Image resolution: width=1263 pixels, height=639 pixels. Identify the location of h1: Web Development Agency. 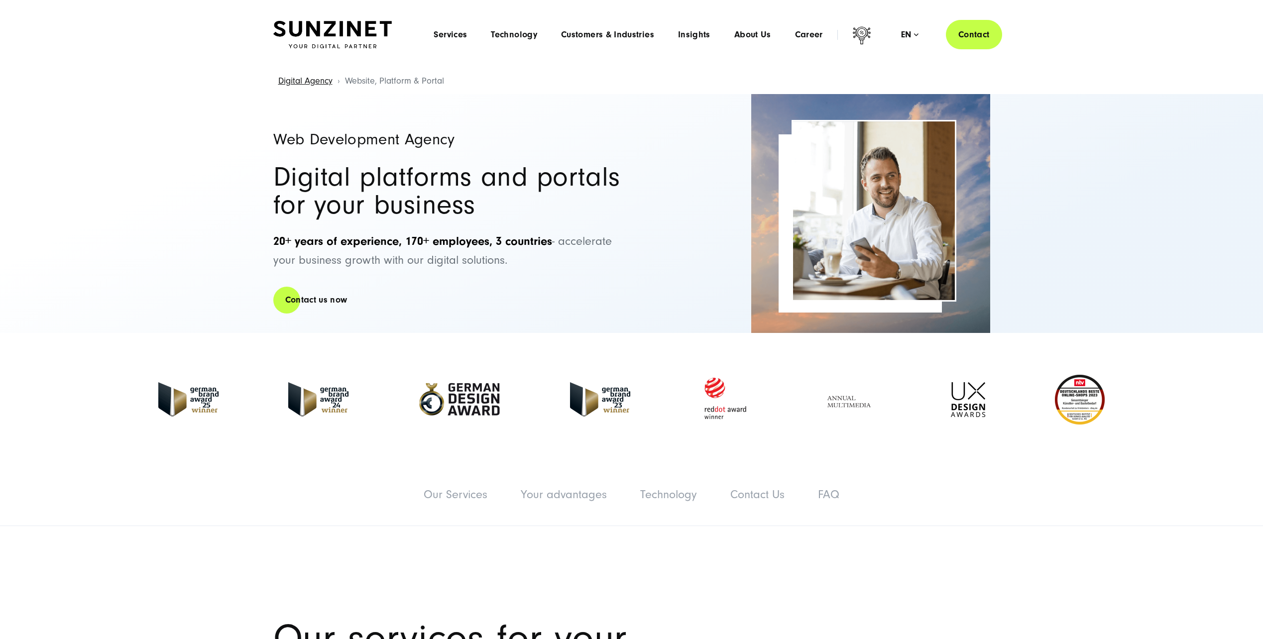
(448, 139).